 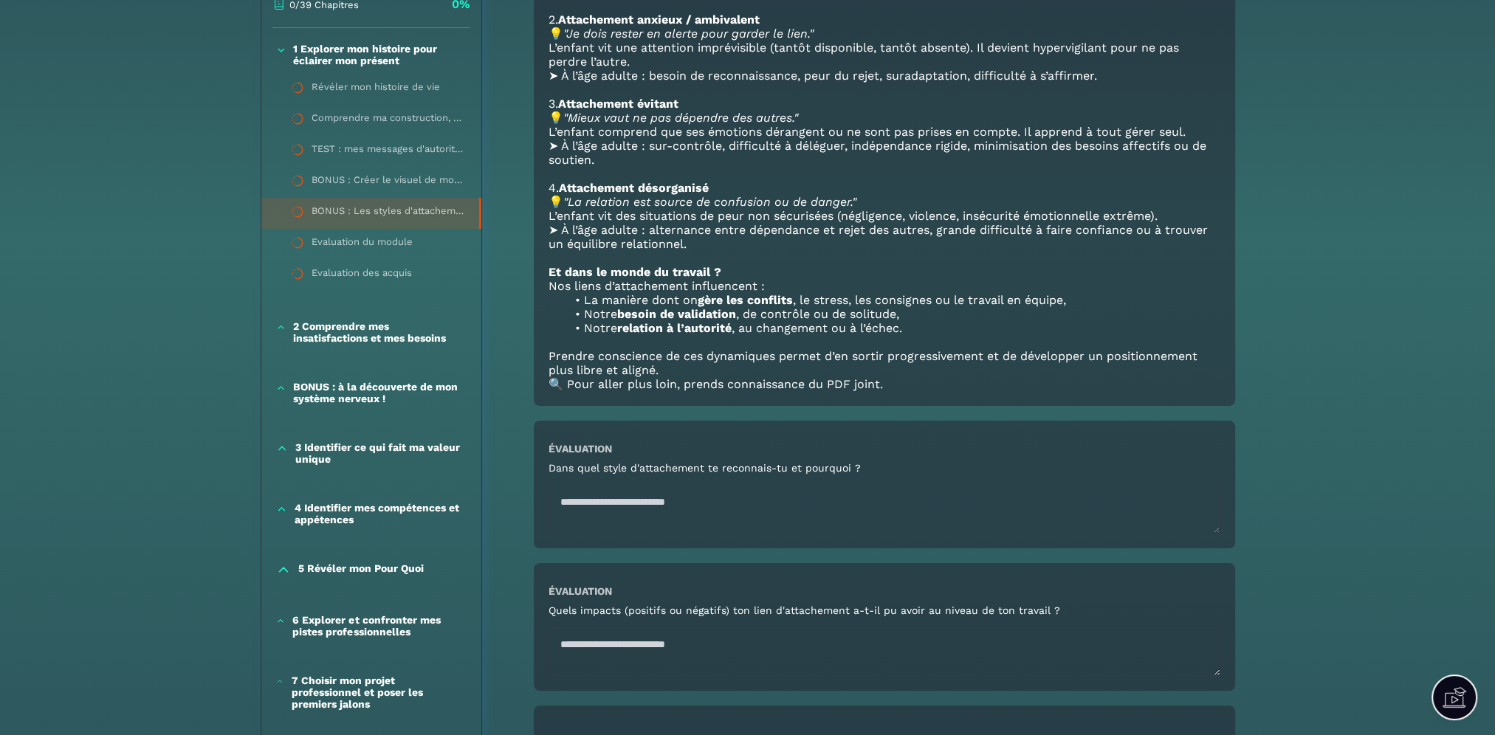 I want to click on li: Notre , au changement ou à l’échec., so click(x=893, y=328).